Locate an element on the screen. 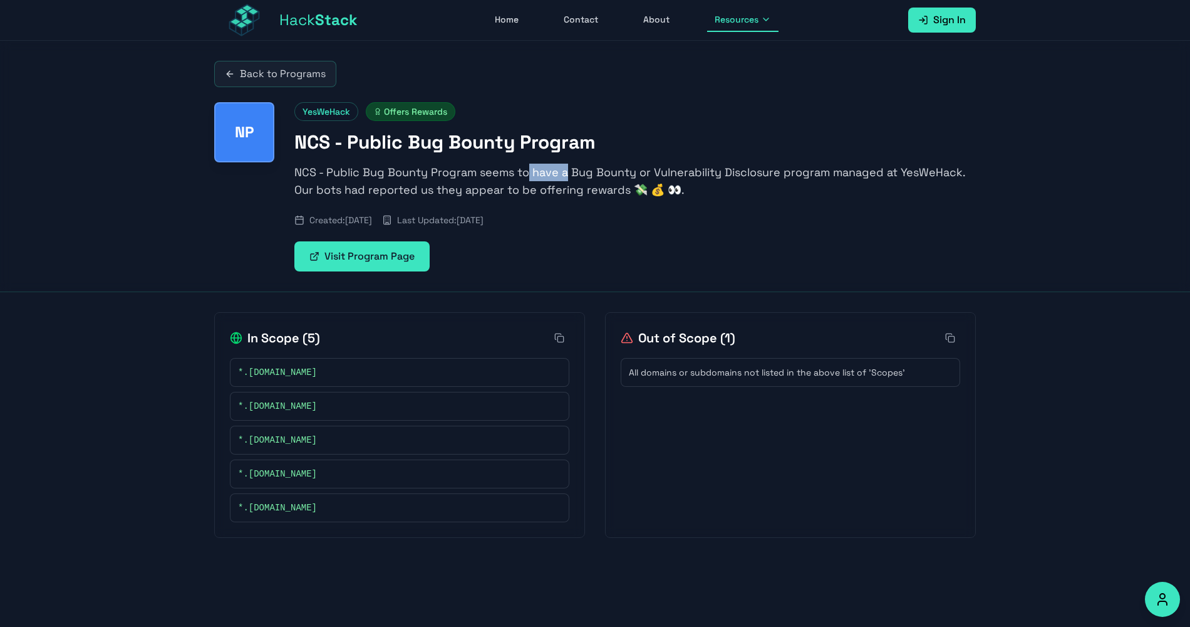 Image resolution: width=1190 pixels, height=627 pixels. span: Offers Rewards is located at coordinates (410, 112).